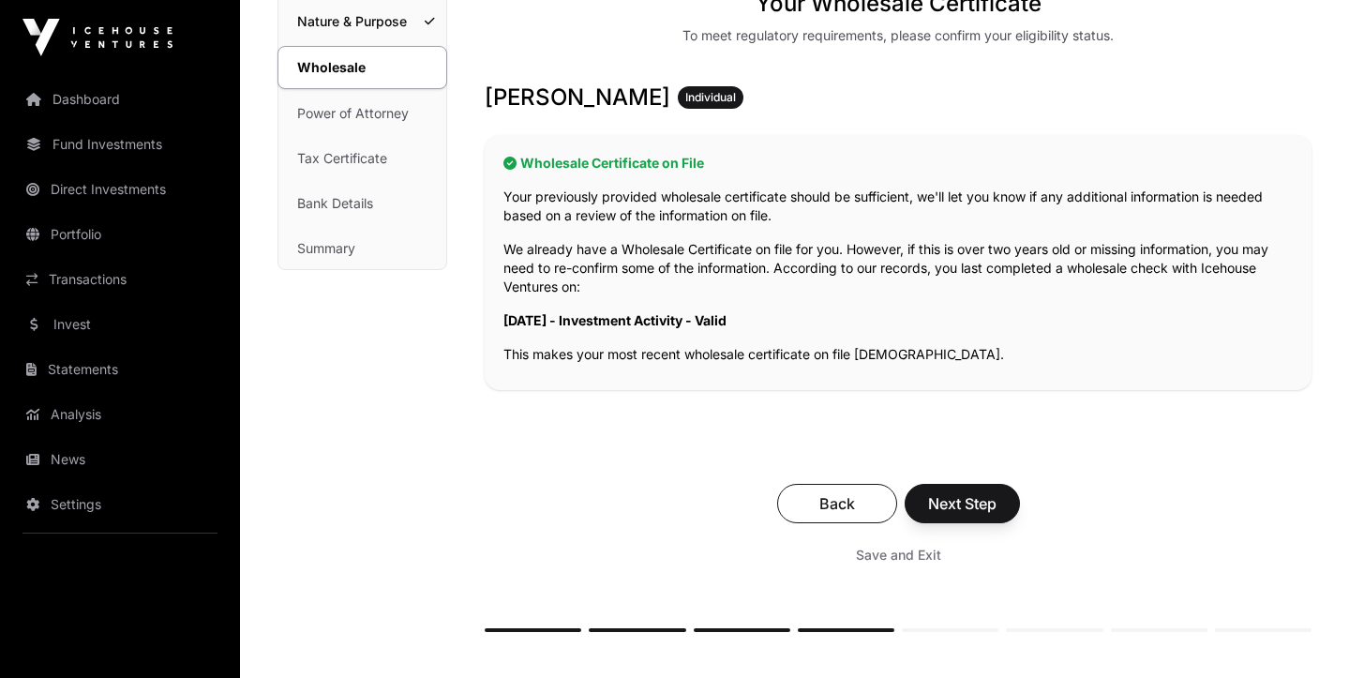 This screenshot has height=678, width=1349. What do you see at coordinates (837, 503) in the screenshot?
I see `button: Back` at bounding box center [837, 503].